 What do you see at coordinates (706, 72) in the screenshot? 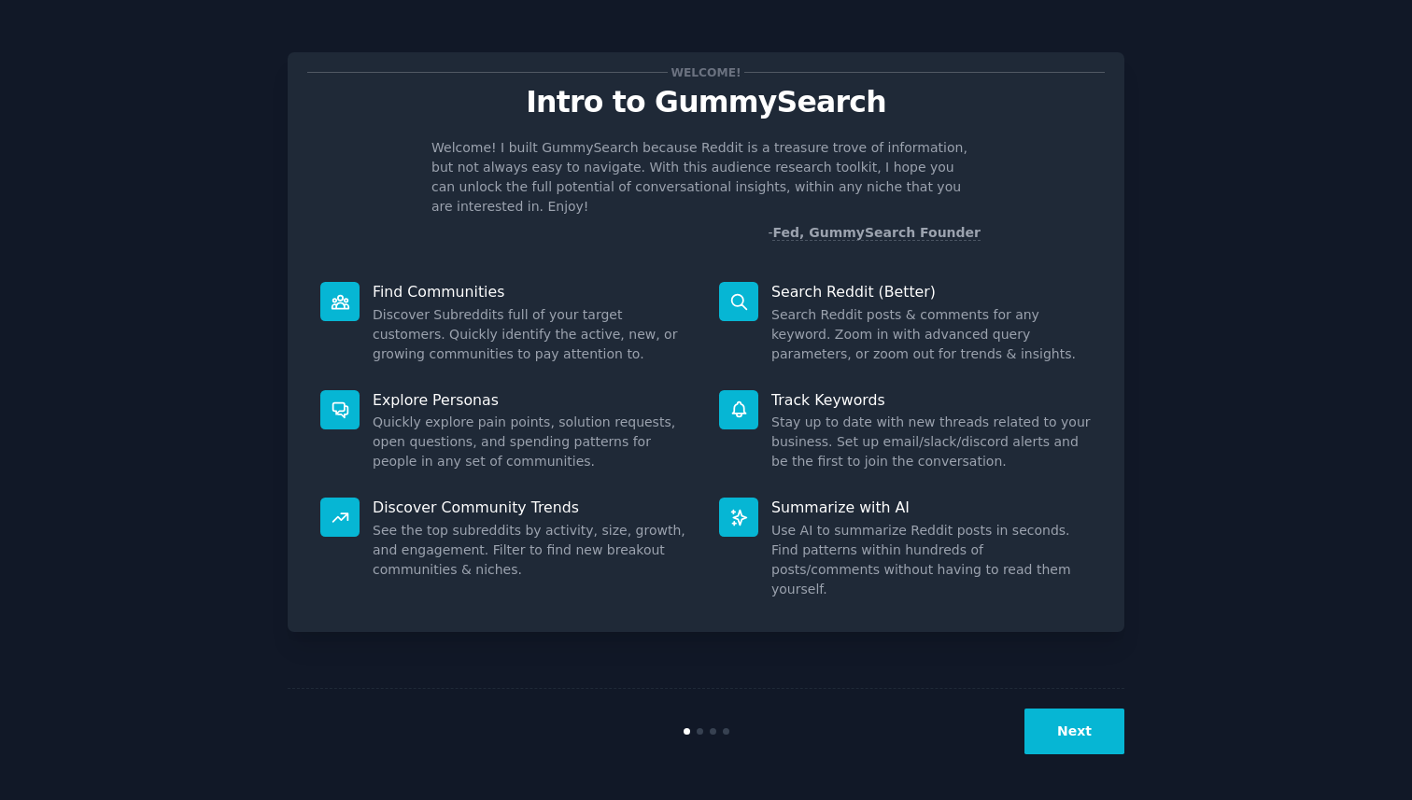
I see `span: Welcome!` at bounding box center [706, 72].